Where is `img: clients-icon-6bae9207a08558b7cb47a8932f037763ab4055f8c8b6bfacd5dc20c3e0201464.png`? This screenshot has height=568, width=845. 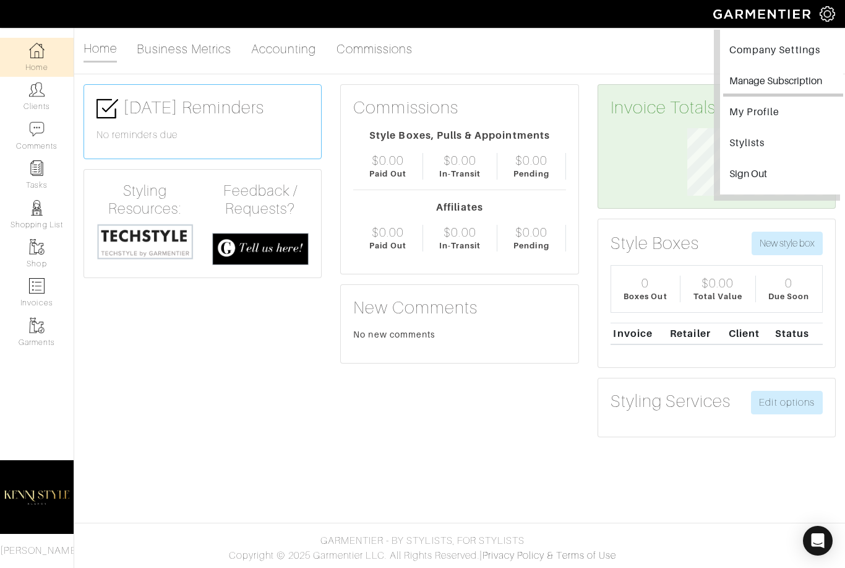 img: clients-icon-6bae9207a08558b7cb47a8932f037763ab4055f8c8b6bfacd5dc20c3e0201464.png is located at coordinates (37, 89).